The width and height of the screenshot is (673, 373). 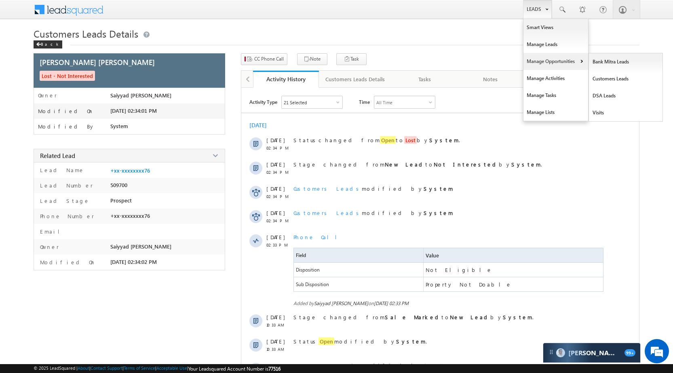 What do you see at coordinates (274, 368) in the screenshot?
I see `span: 77516` at bounding box center [274, 368].